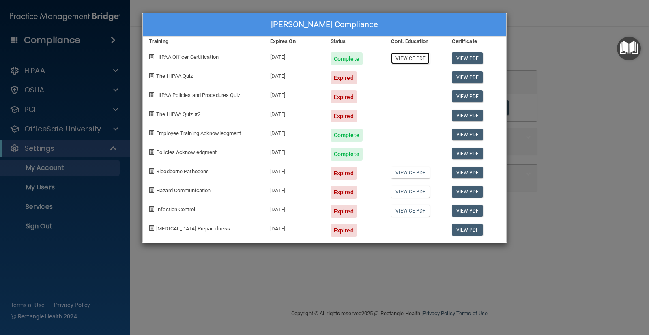 The height and width of the screenshot is (335, 649). I want to click on span: HIPAA Officer Certification, so click(187, 57).